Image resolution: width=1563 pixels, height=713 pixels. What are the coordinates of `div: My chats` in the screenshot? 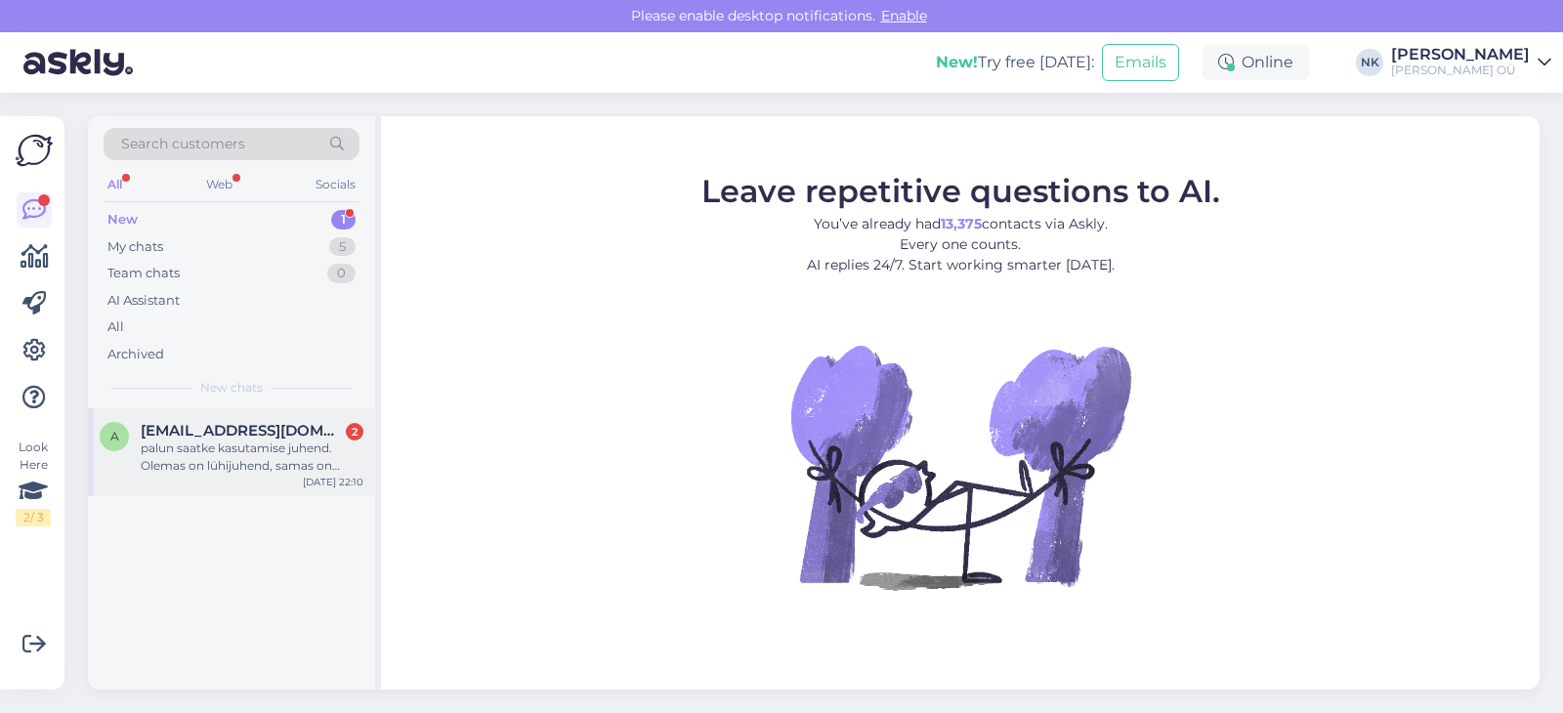 It's located at (135, 247).